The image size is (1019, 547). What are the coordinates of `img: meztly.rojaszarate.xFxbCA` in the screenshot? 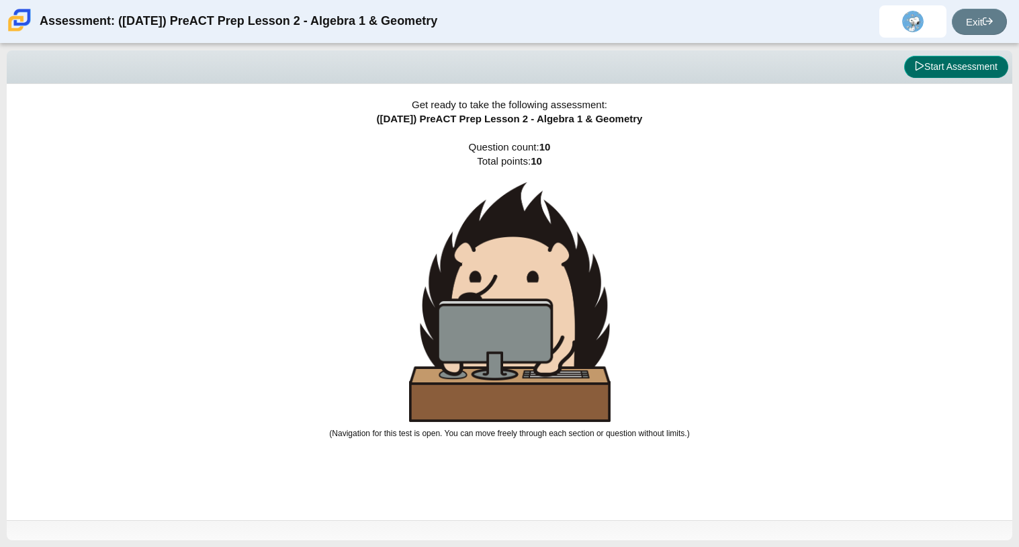 It's located at (913, 21).